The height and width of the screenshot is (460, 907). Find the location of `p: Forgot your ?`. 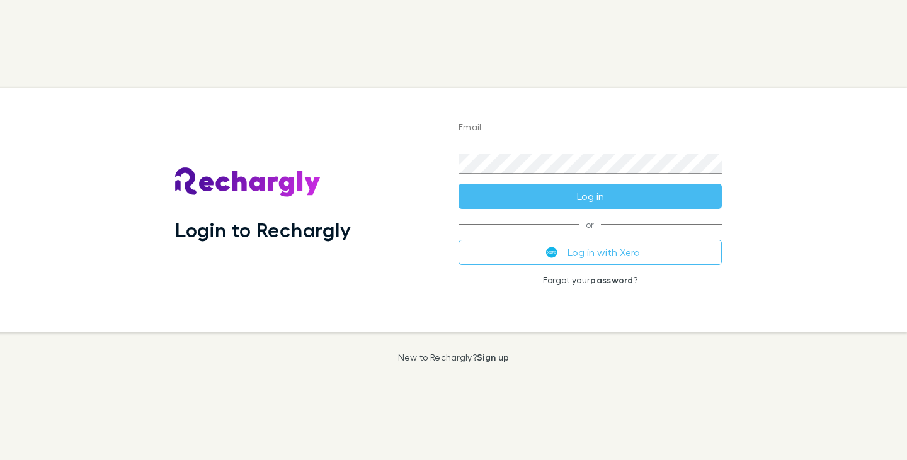

p: Forgot your ? is located at coordinates (590, 280).